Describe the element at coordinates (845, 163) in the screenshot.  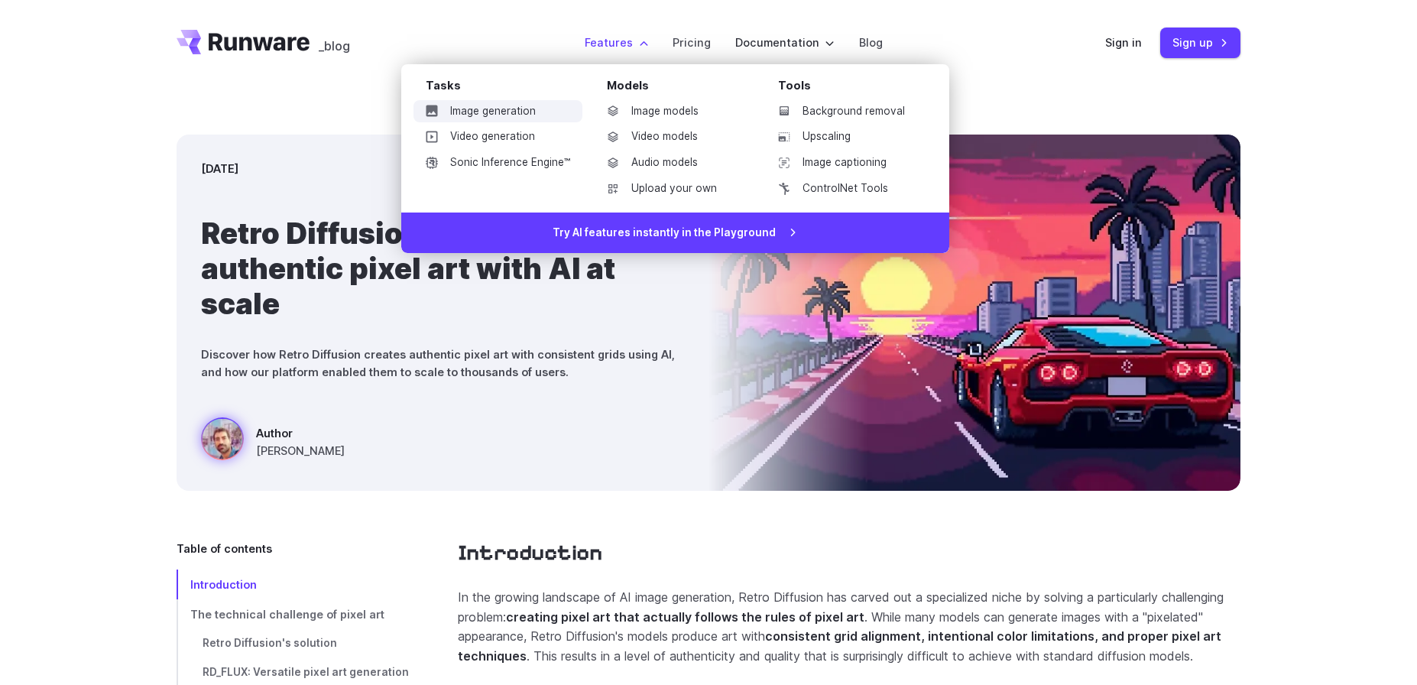
I see `a: Image captioning` at that location.